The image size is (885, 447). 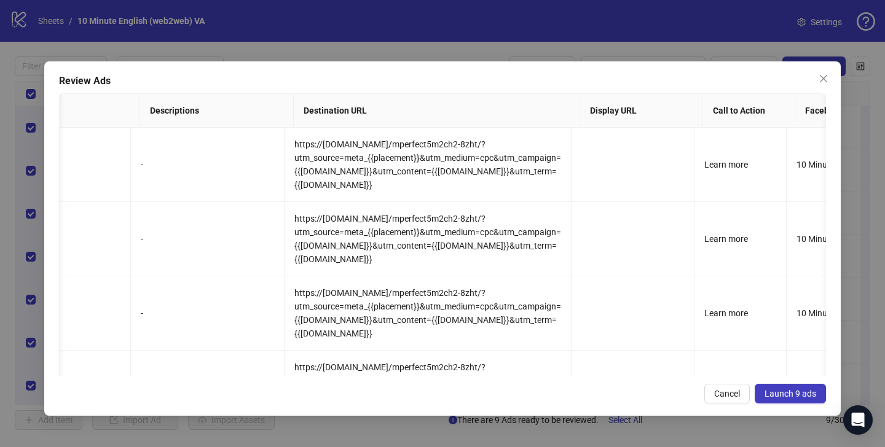 What do you see at coordinates (437, 111) in the screenshot?
I see `th: Destination URL` at bounding box center [437, 111].